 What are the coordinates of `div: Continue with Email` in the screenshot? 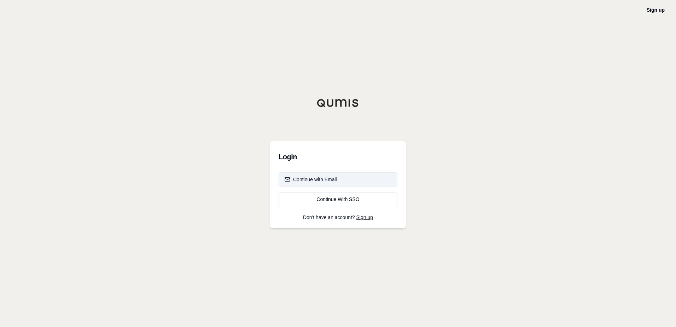 It's located at (311, 179).